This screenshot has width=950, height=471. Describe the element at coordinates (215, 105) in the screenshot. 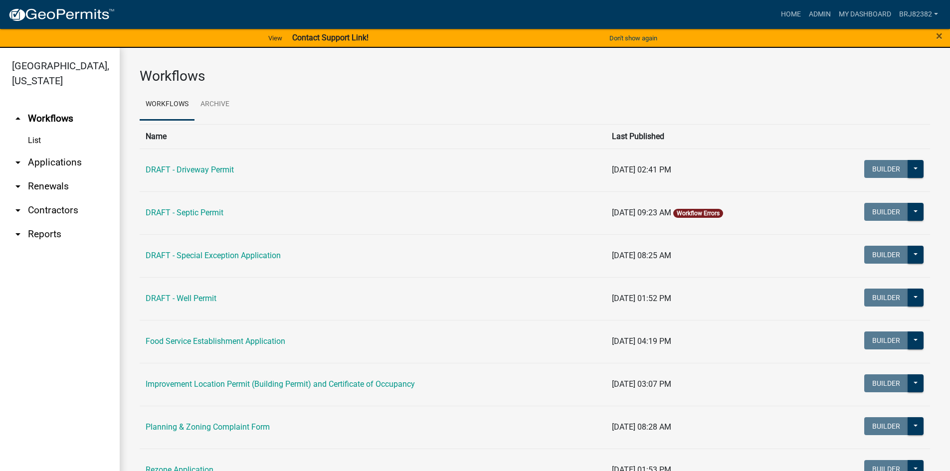

I see `a: Archive` at that location.